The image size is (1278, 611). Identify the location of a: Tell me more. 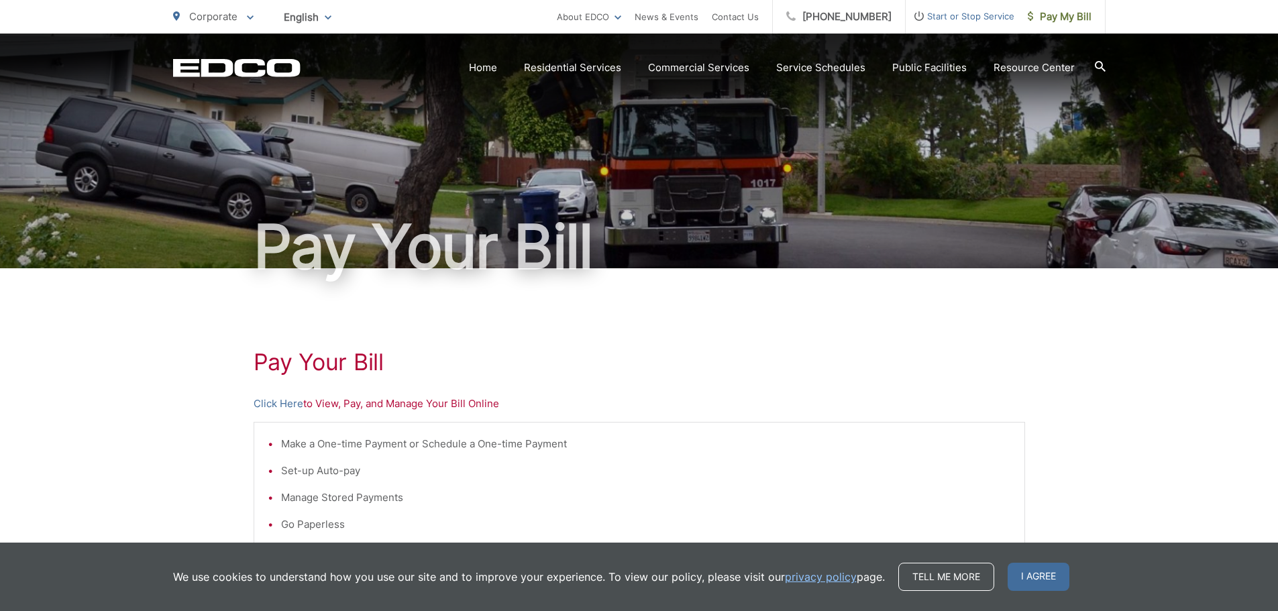
(946, 577).